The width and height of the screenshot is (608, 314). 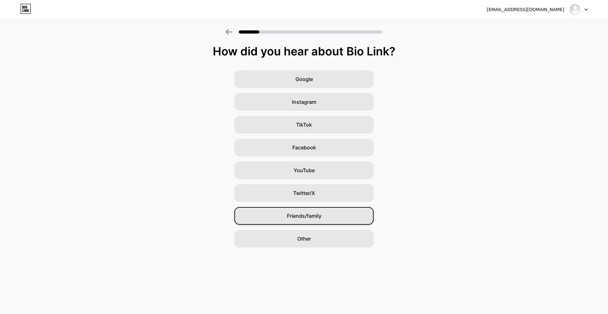 I want to click on span: Friends/family, so click(x=304, y=216).